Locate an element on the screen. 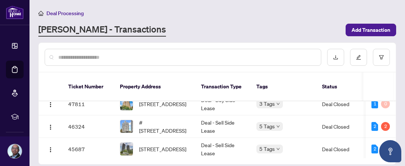  span: Deal Processing is located at coordinates (65, 13).